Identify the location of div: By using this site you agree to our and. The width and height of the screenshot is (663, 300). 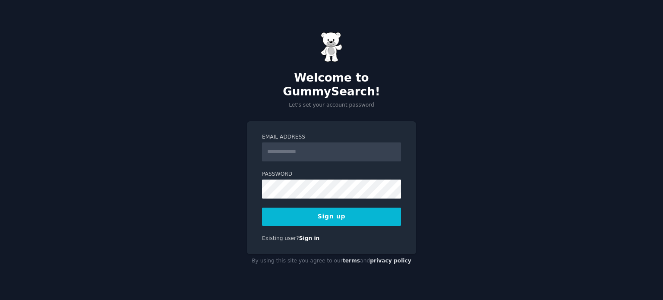
(331, 261).